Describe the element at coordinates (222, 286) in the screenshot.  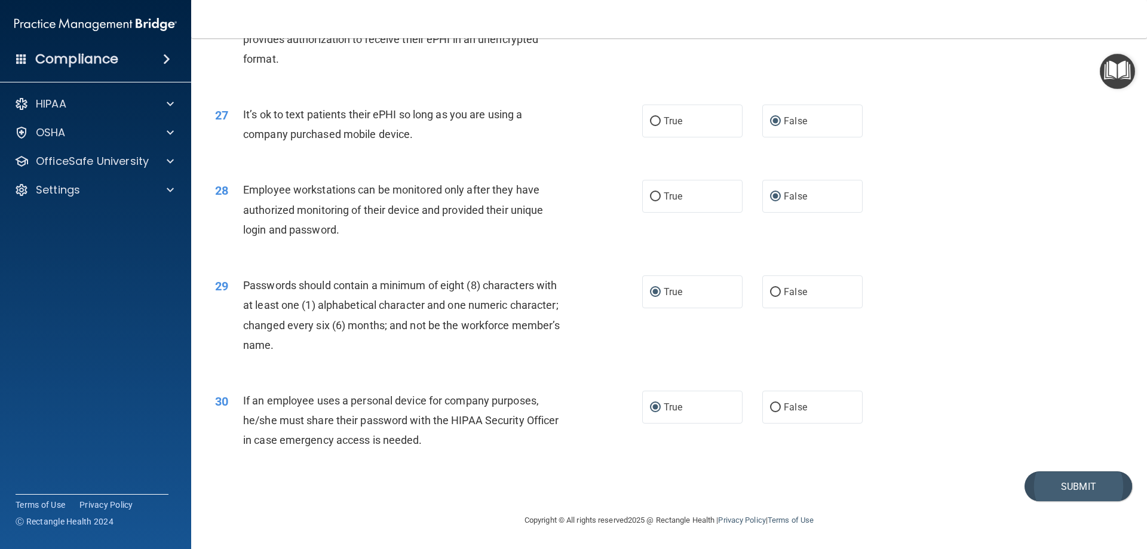
I see `span: 29` at that location.